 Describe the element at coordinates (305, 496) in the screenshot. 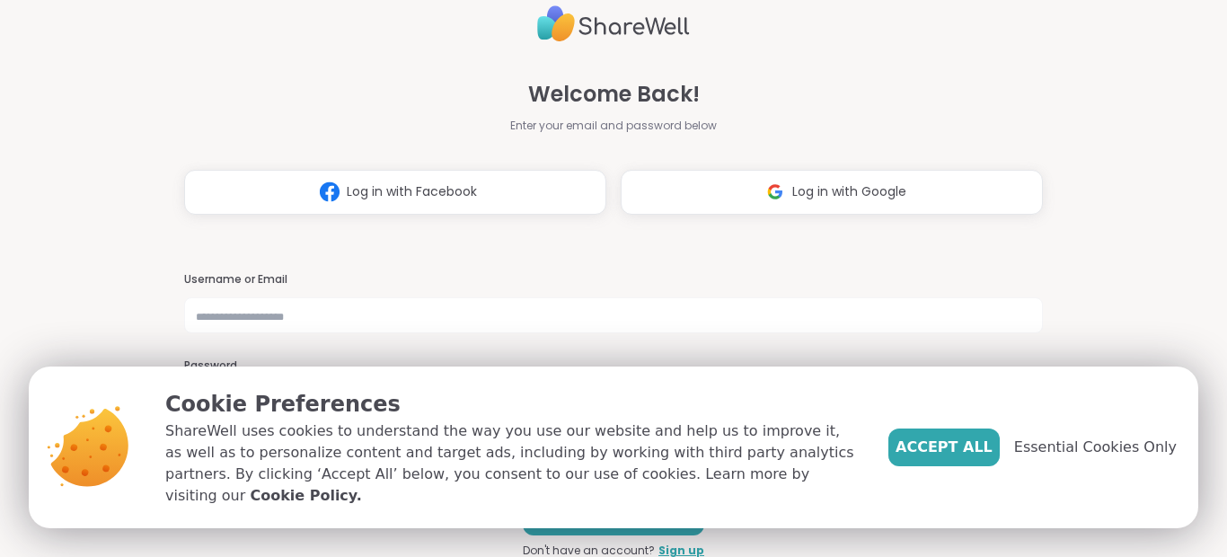

I see `a: Cookie Policy.` at that location.